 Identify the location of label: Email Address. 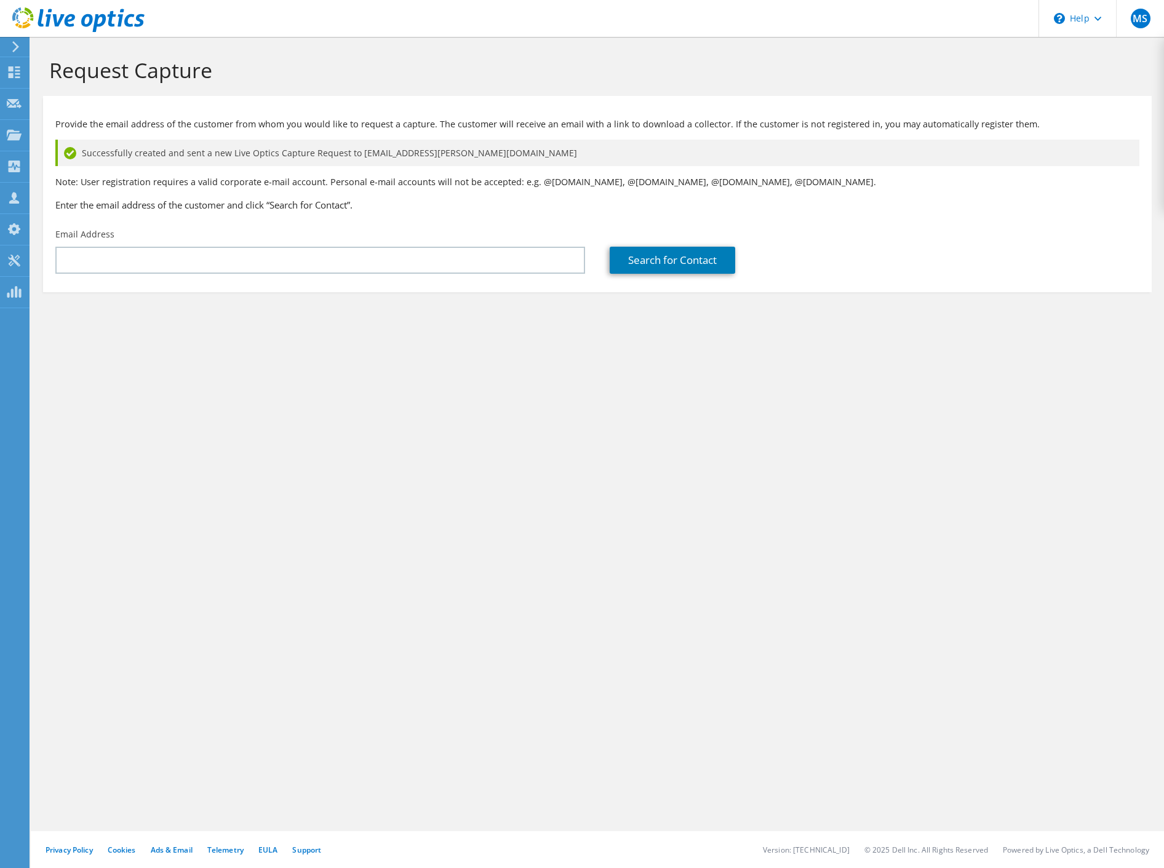
(85, 234).